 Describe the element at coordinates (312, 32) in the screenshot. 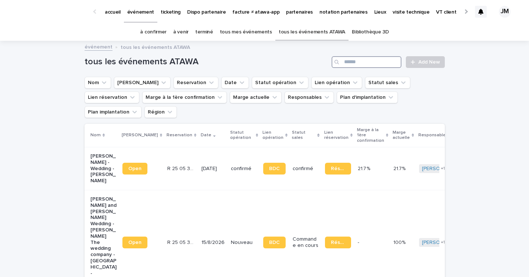

I see `a: tous les événements ATAWA` at that location.